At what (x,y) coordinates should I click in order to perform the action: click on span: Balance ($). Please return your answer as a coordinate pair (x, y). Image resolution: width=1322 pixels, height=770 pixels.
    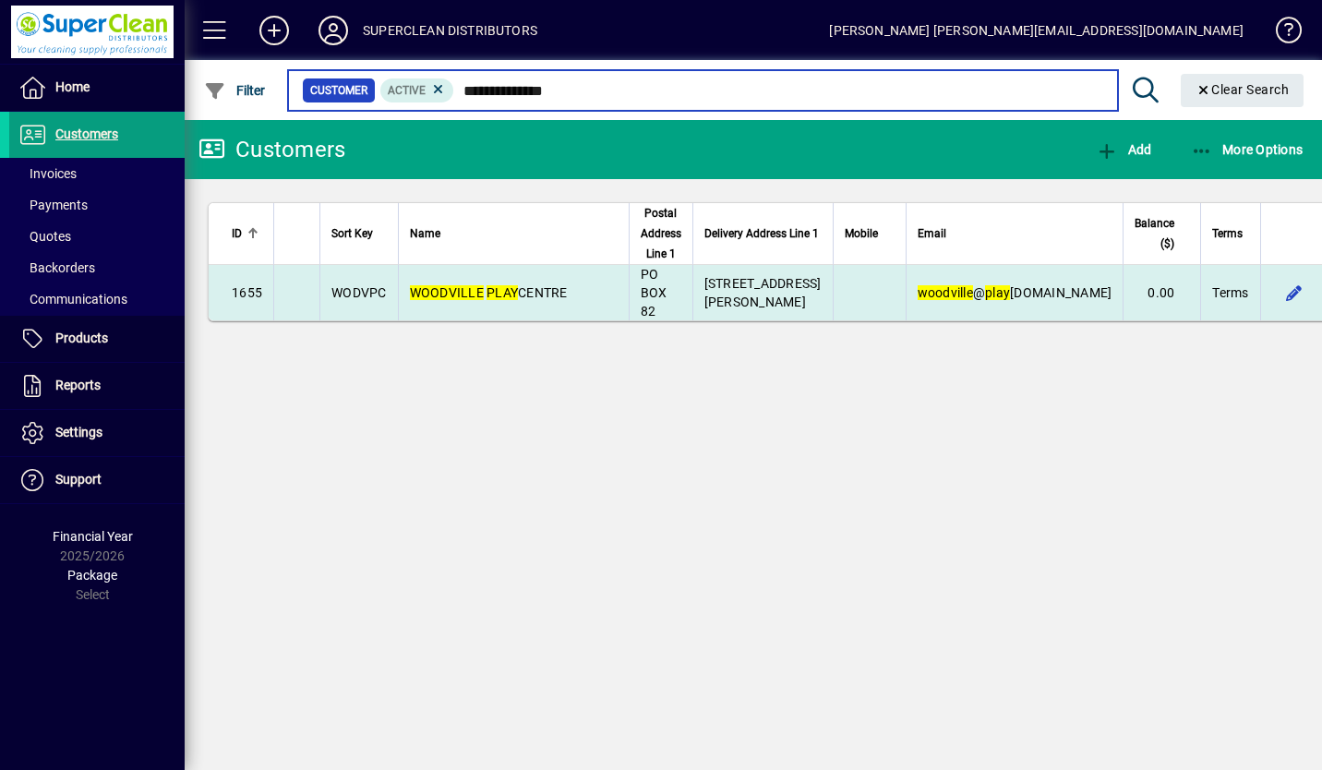
    Looking at the image, I should click on (1154, 234).